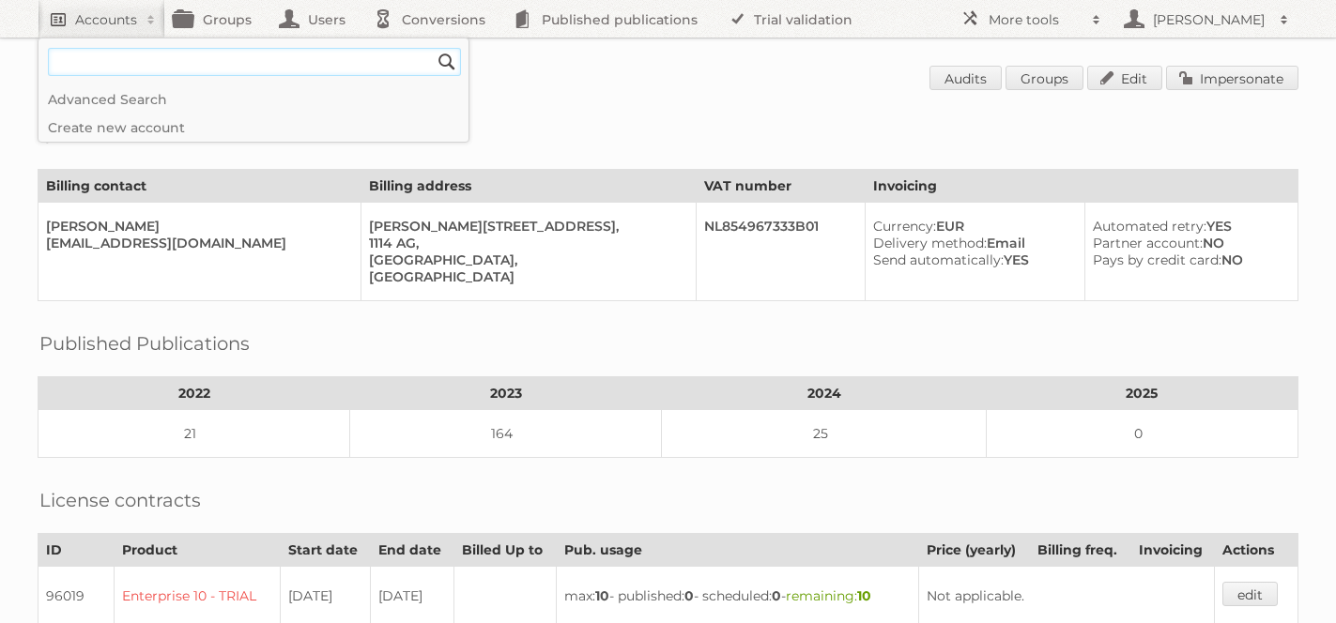 This screenshot has width=1336, height=623. I want to click on th: ID, so click(76, 550).